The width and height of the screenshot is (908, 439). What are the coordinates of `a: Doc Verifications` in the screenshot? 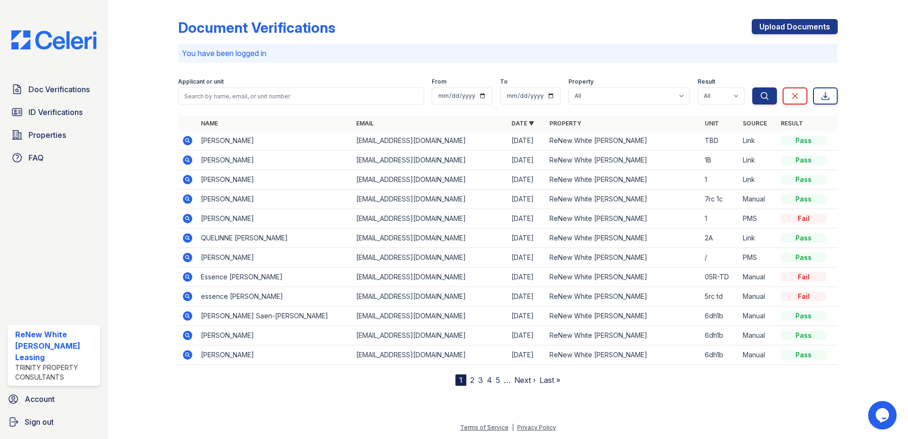 It's located at (54, 89).